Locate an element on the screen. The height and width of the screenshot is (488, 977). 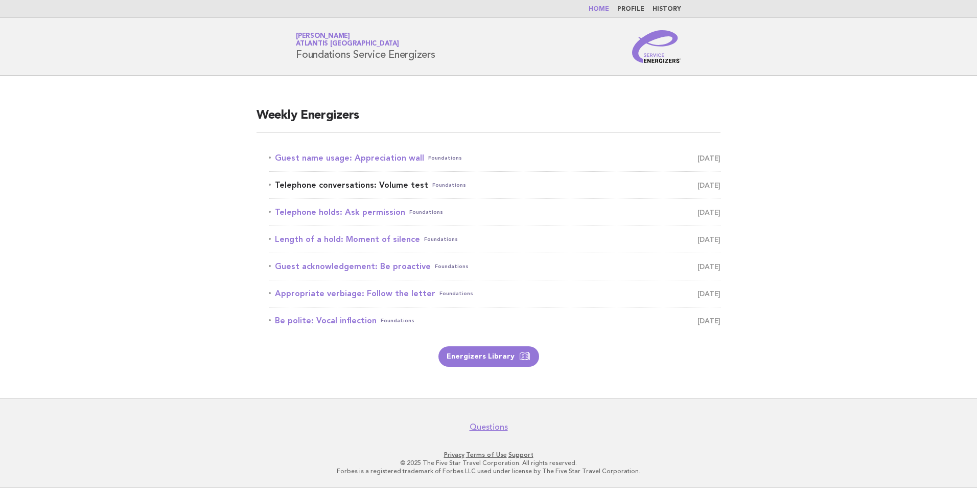
h1: Foundations Service Energizers is located at coordinates (365, 47).